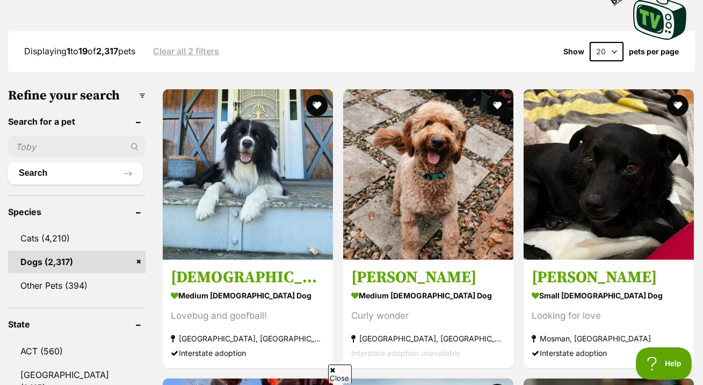  Describe the element at coordinates (406, 352) in the screenshot. I see `span: Interstate adoption unavailable` at that location.